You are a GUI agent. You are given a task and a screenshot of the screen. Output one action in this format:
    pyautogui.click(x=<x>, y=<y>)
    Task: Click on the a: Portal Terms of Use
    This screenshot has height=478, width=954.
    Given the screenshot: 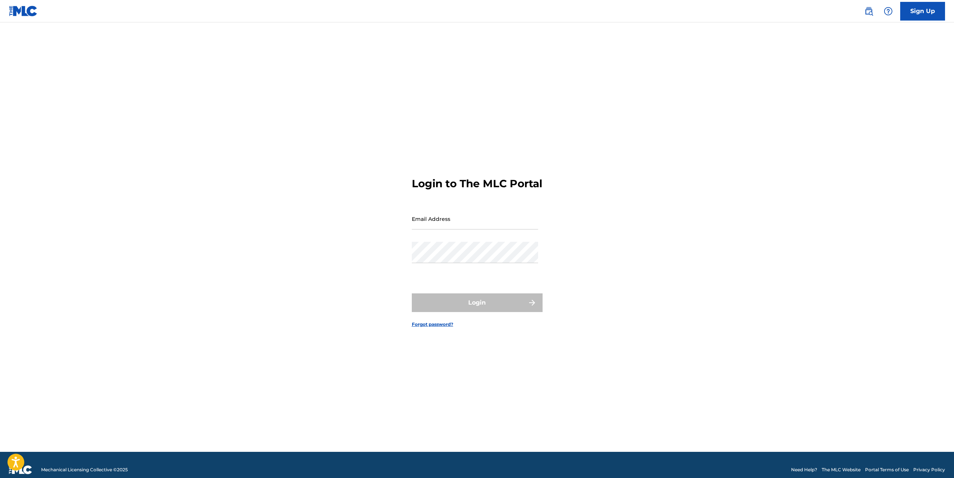 What is the action you would take?
    pyautogui.click(x=886, y=469)
    